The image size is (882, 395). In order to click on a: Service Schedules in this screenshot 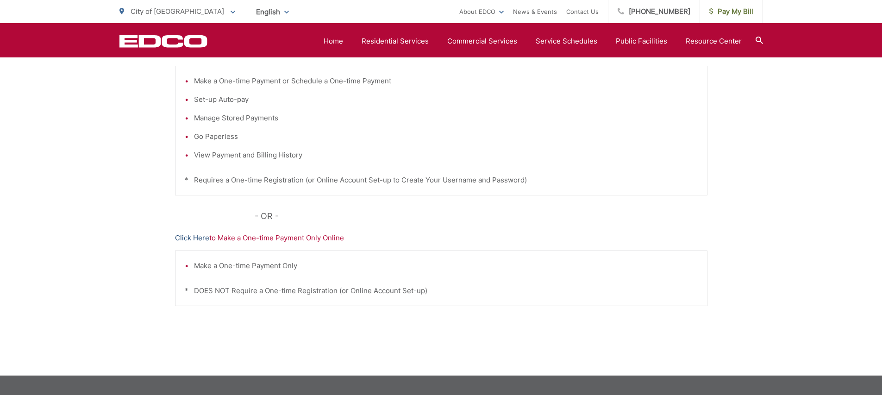, I will do `click(566, 41)`.